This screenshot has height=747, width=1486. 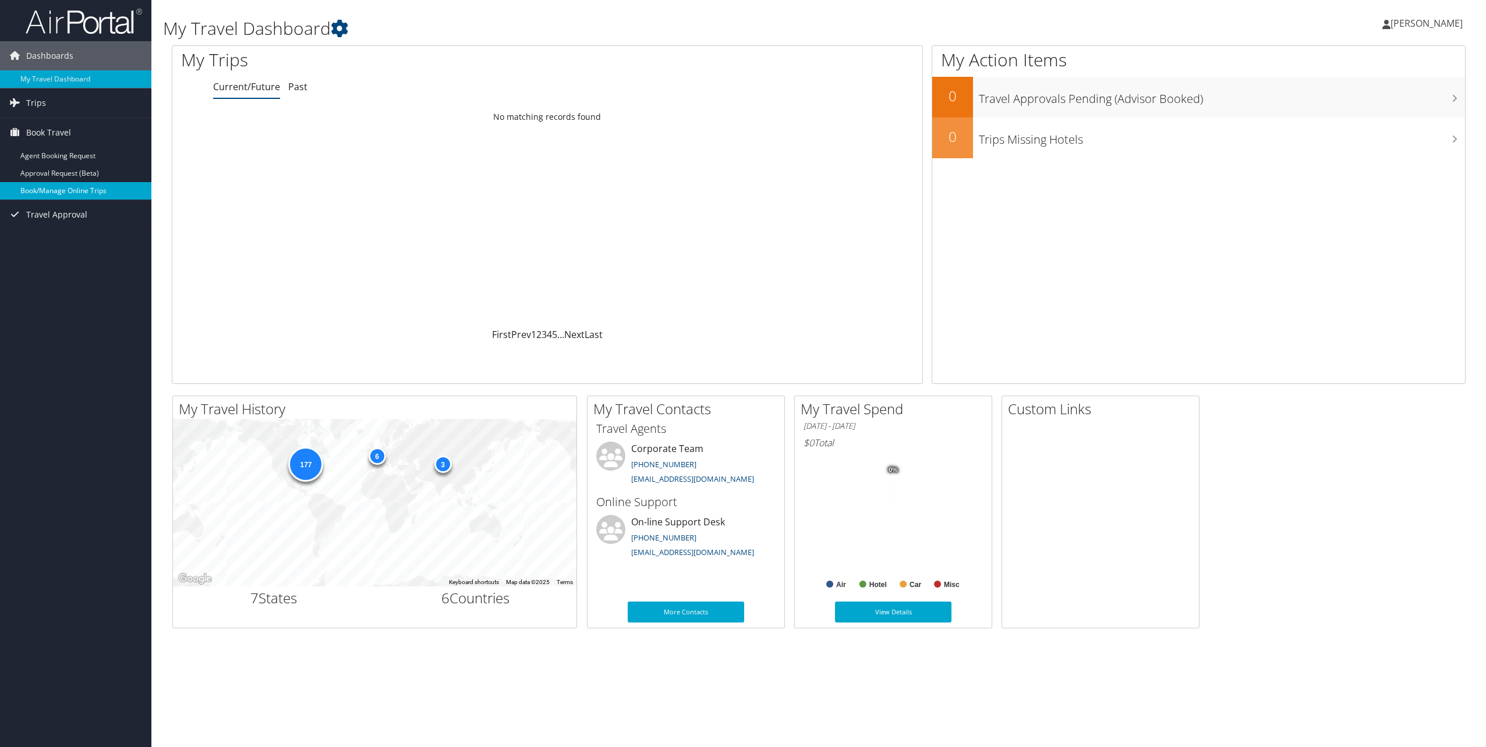 What do you see at coordinates (391, 60) in the screenshot?
I see `h1: My Trips` at bounding box center [391, 60].